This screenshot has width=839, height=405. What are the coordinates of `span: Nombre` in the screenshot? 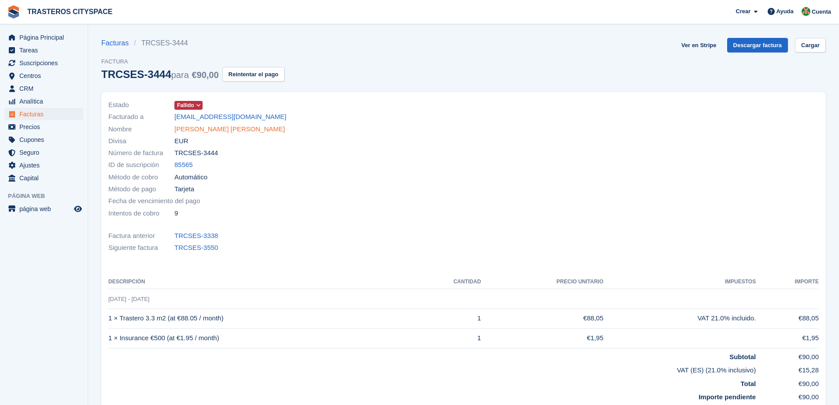 It's located at (141, 129).